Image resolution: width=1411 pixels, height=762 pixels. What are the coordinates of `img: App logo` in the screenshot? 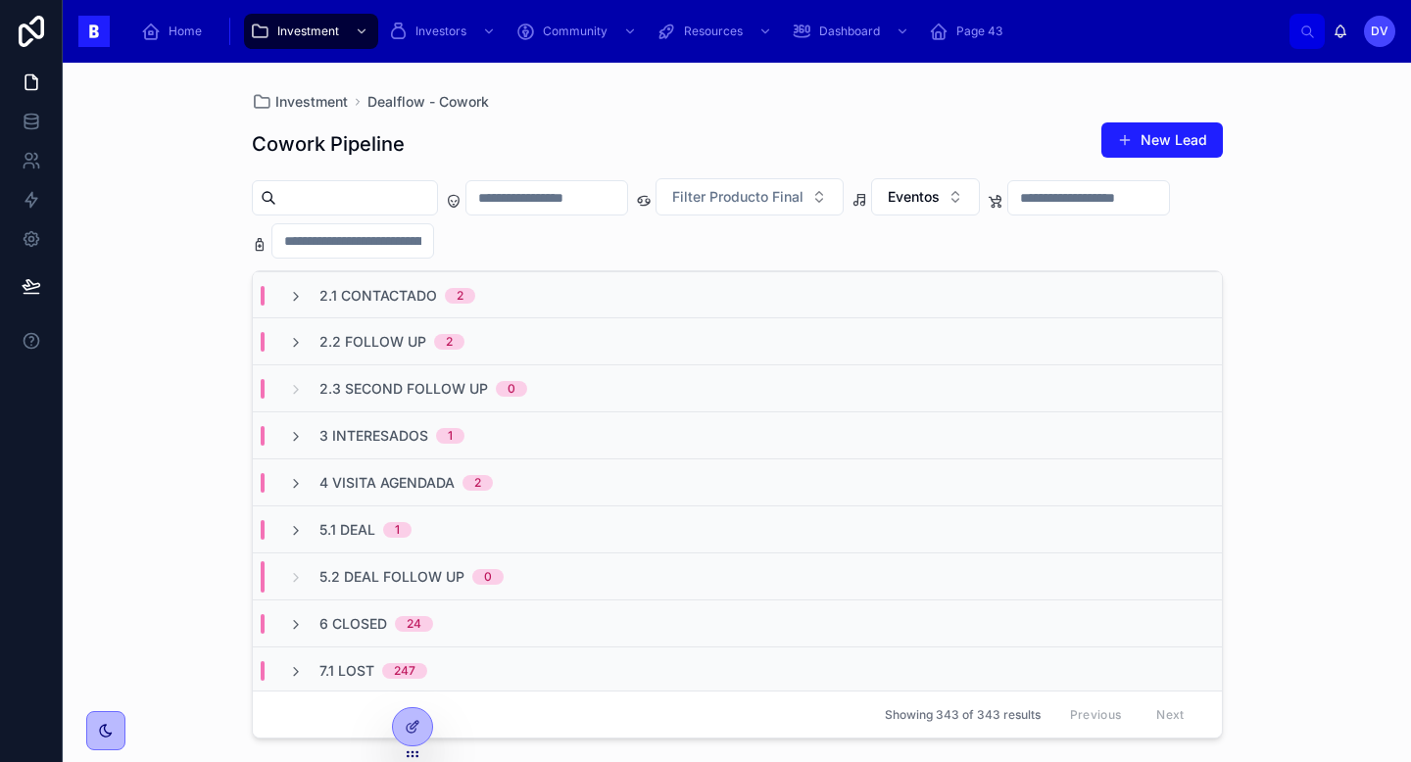 It's located at (94, 31).